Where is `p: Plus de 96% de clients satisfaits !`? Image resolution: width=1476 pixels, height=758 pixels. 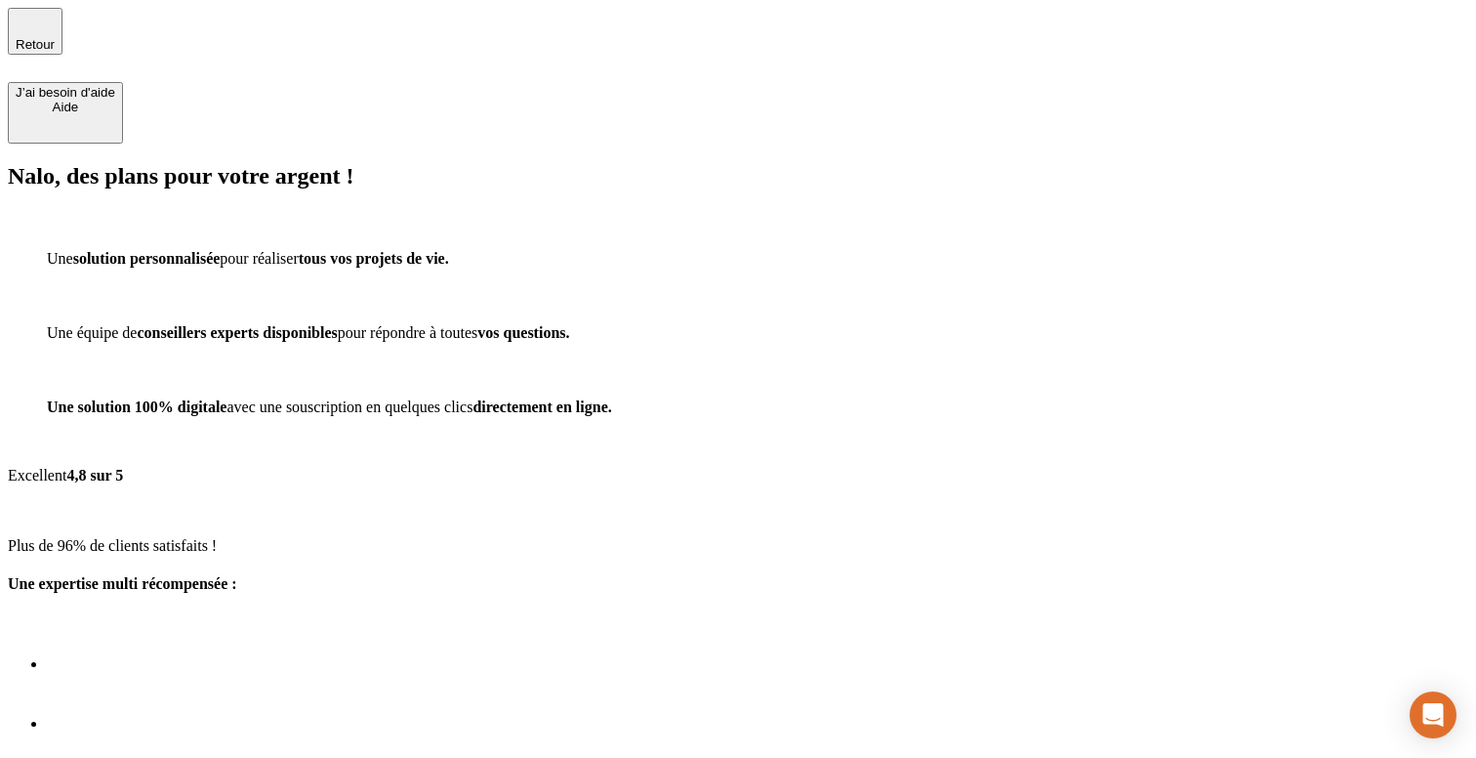
p: Plus de 96% de clients satisfaits ! is located at coordinates (738, 546).